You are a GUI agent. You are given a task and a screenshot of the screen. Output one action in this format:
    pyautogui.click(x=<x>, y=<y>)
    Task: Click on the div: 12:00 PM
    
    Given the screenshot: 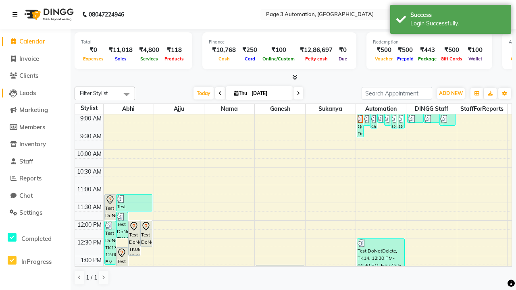 What is the action you would take?
    pyautogui.click(x=89, y=225)
    